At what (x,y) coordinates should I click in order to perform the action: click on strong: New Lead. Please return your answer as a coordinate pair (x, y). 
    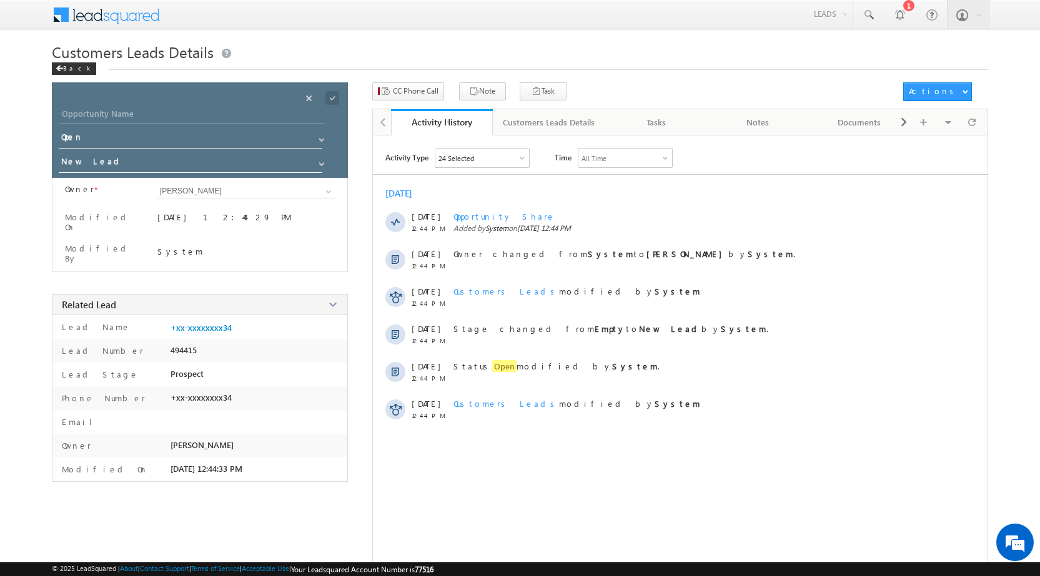
    Looking at the image, I should click on (670, 328).